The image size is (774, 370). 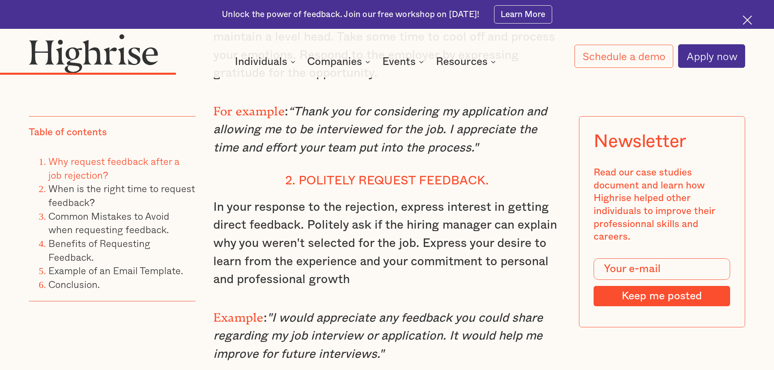 What do you see at coordinates (523, 14) in the screenshot?
I see `a: Learn More` at bounding box center [523, 14].